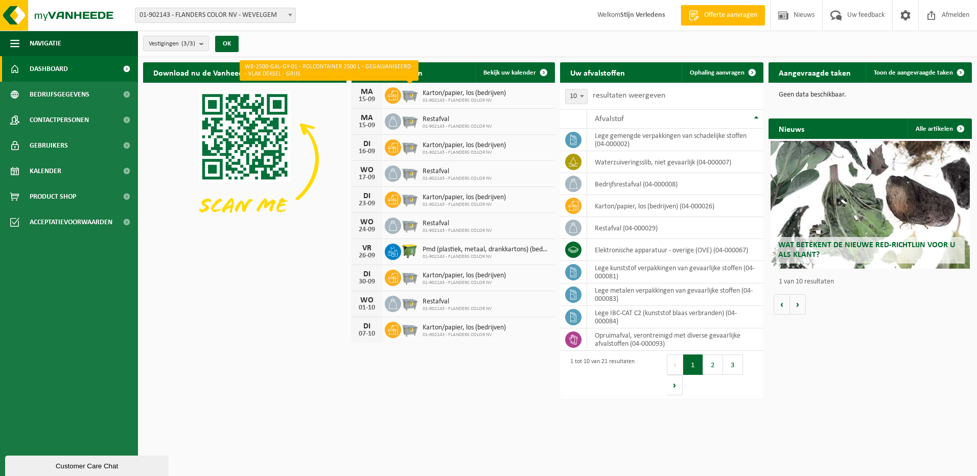 The image size is (977, 476). I want to click on div: 16-09, so click(367, 152).